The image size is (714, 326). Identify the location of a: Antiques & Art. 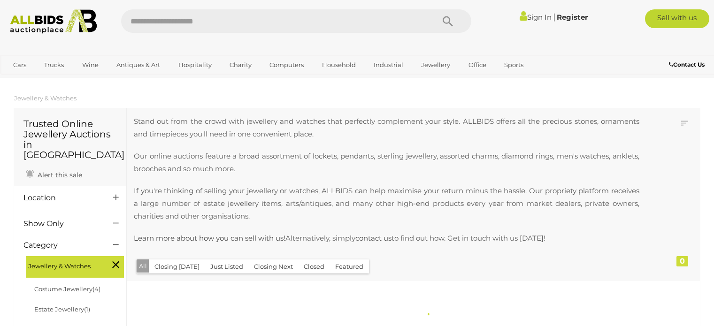
(138, 65).